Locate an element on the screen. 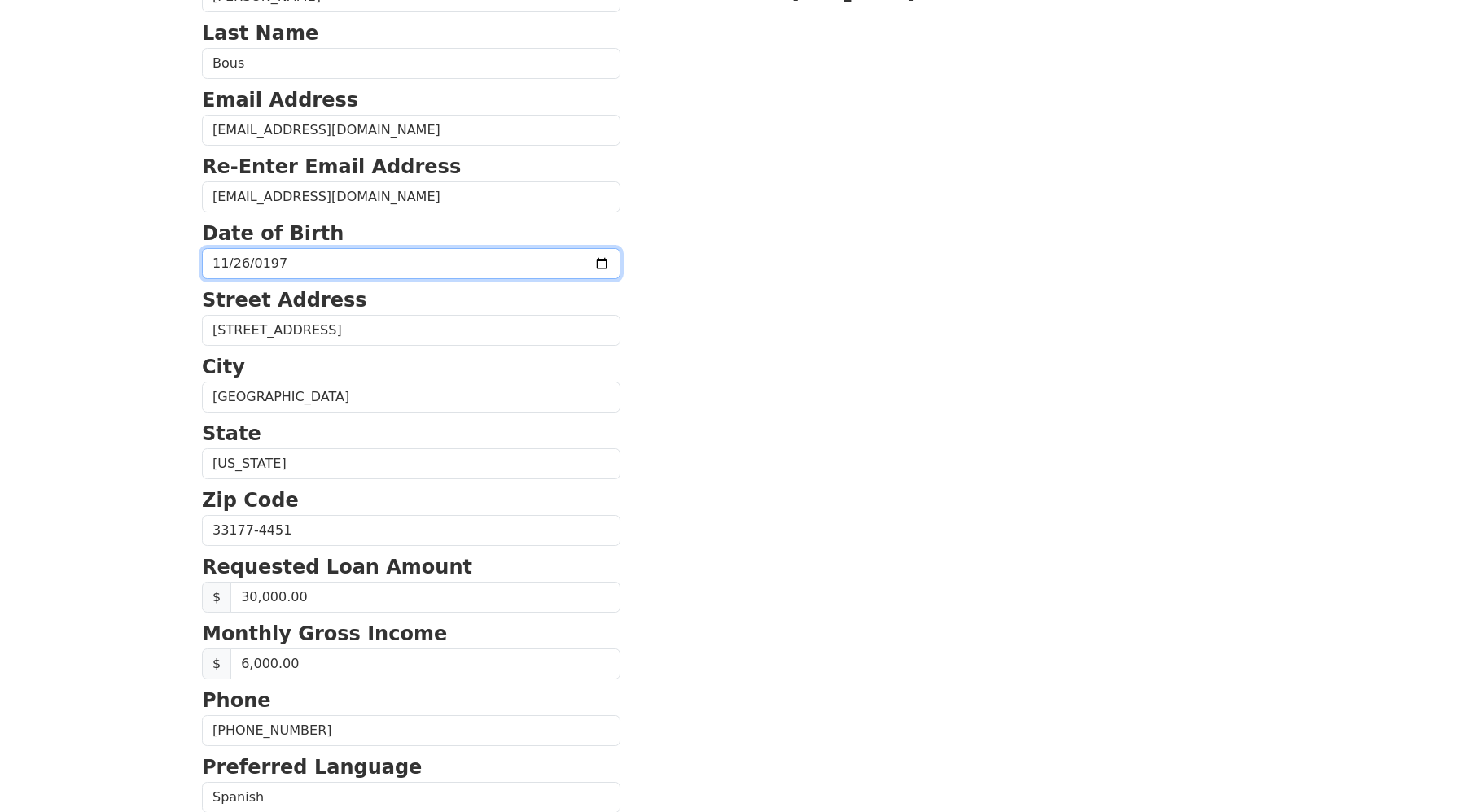 Image resolution: width=1459 pixels, height=812 pixels. input: Requested Loan Amount is located at coordinates (425, 598).